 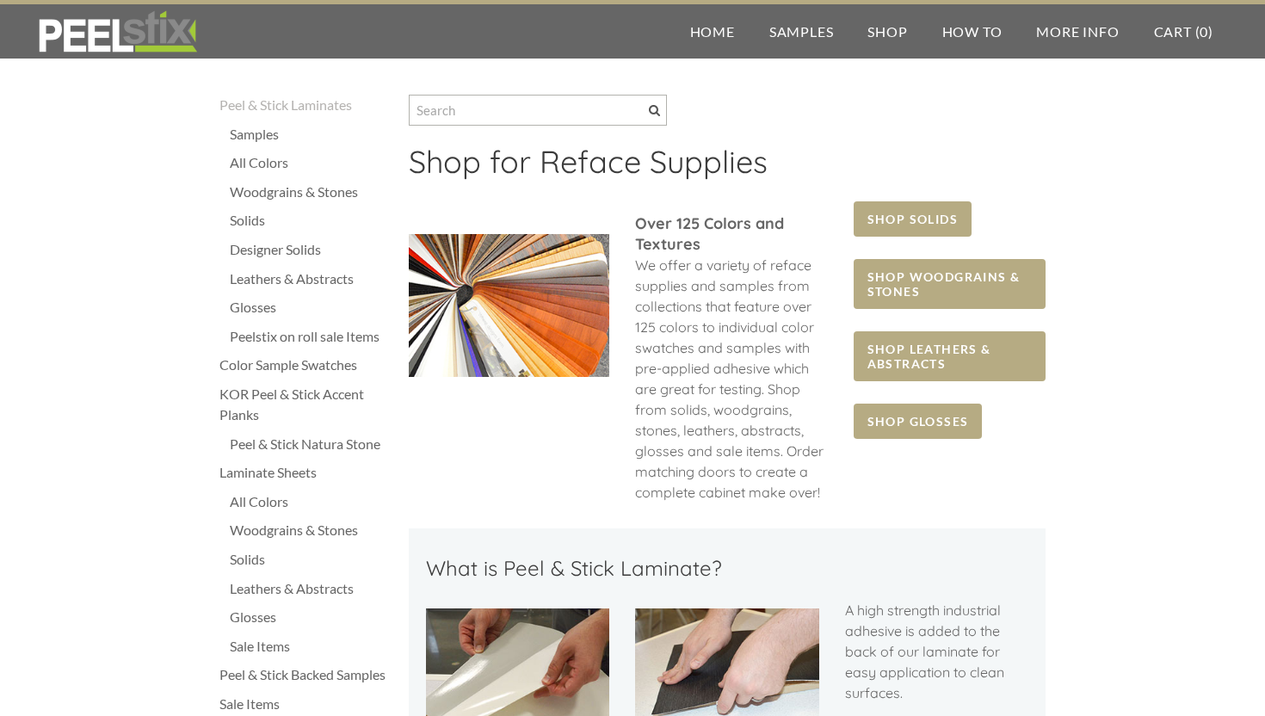 I want to click on img: Picture, so click(x=508, y=305).